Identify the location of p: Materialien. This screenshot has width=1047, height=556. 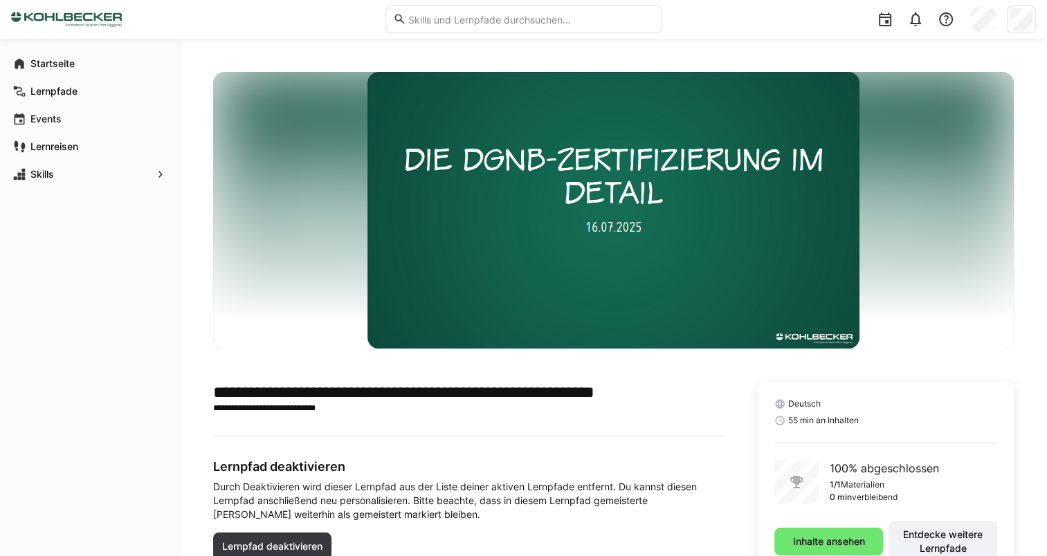
(862, 485).